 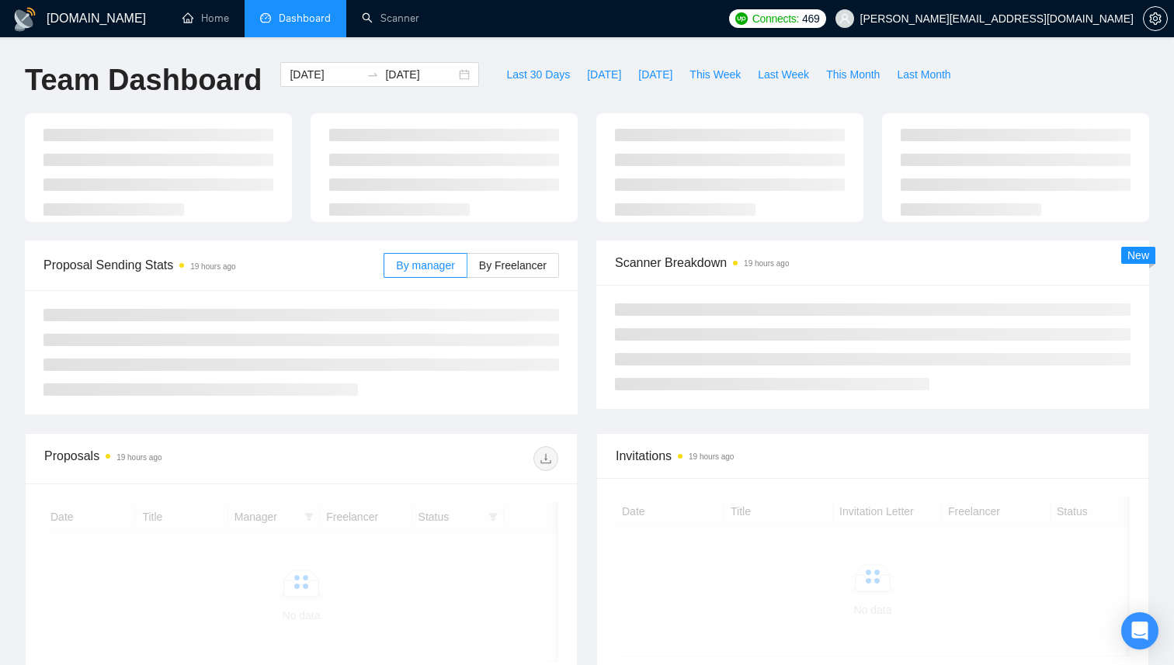 I want to click on span: Scanner Breakdown, so click(x=873, y=262).